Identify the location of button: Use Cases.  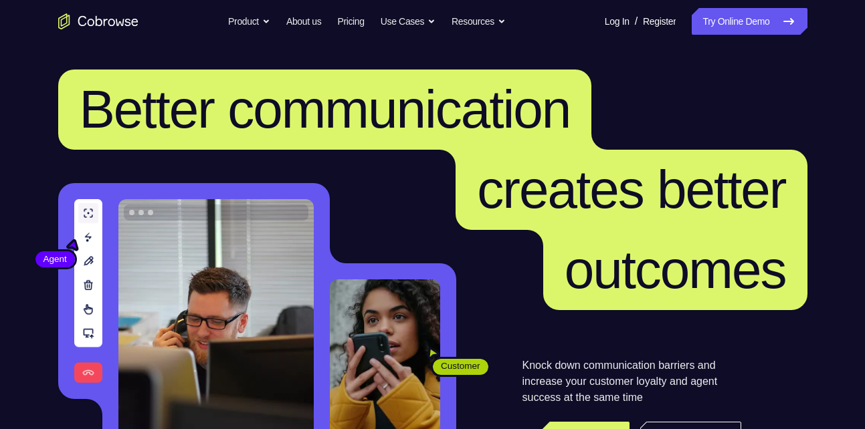
(408, 21).